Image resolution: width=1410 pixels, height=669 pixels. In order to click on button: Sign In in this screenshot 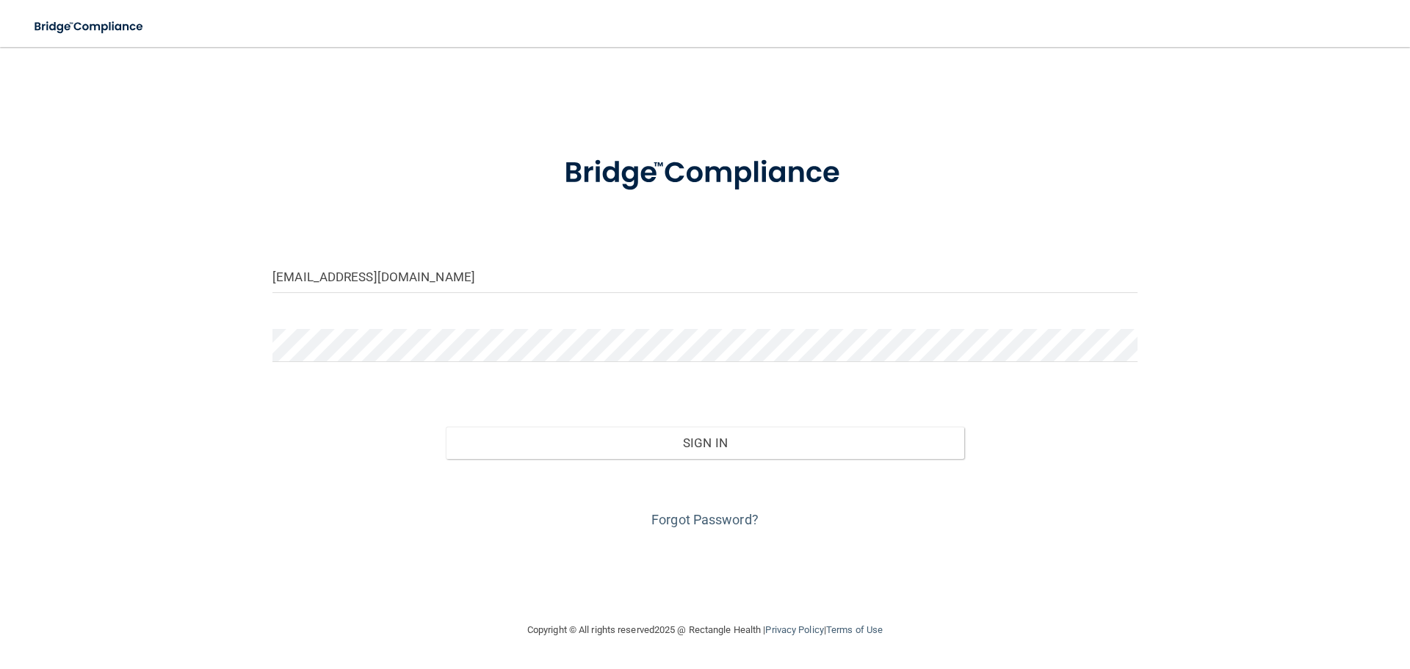, I will do `click(705, 443)`.